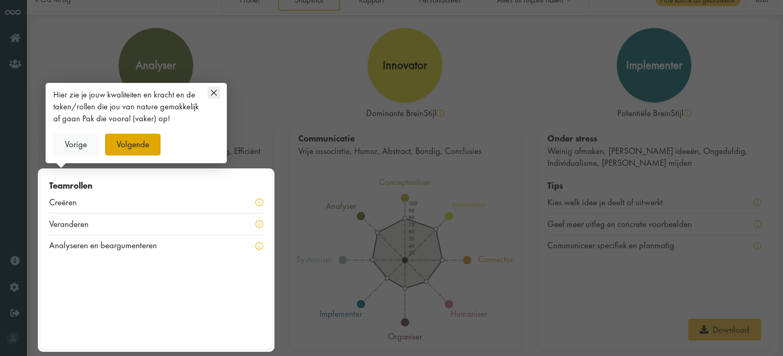 This screenshot has width=783, height=356. I want to click on div: Creëren, so click(69, 203).